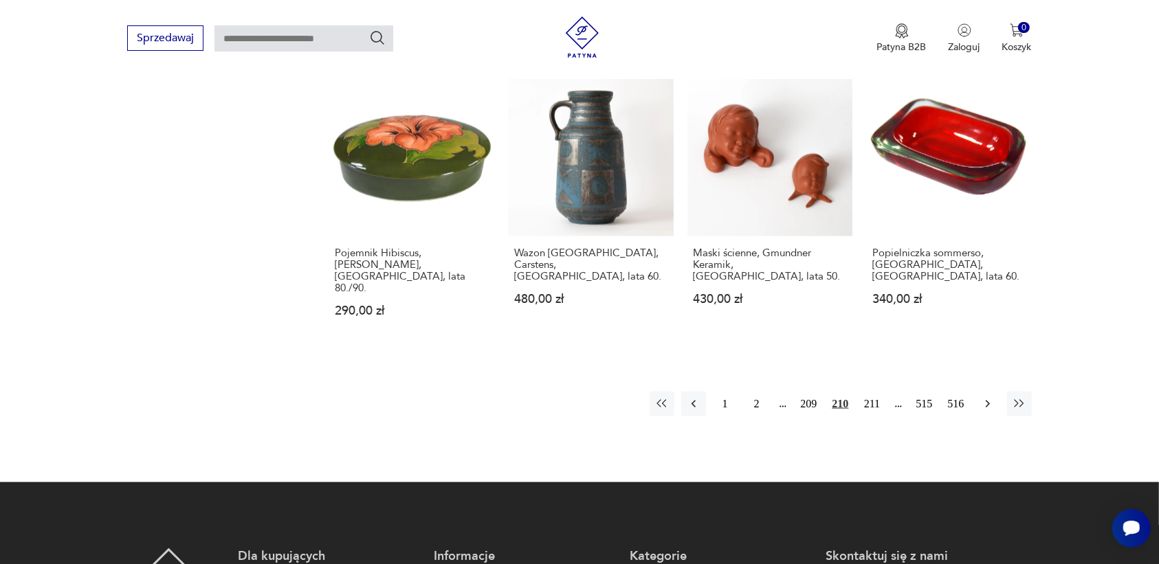  Describe the element at coordinates (165, 38) in the screenshot. I see `button: Sprzedawaj` at that location.